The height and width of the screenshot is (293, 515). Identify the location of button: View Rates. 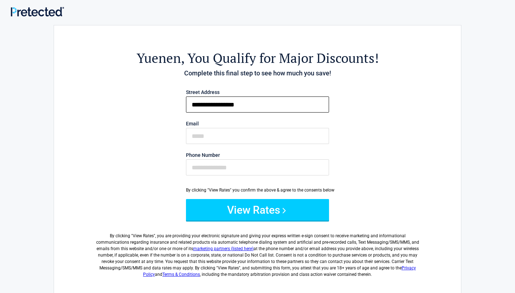
(258, 210).